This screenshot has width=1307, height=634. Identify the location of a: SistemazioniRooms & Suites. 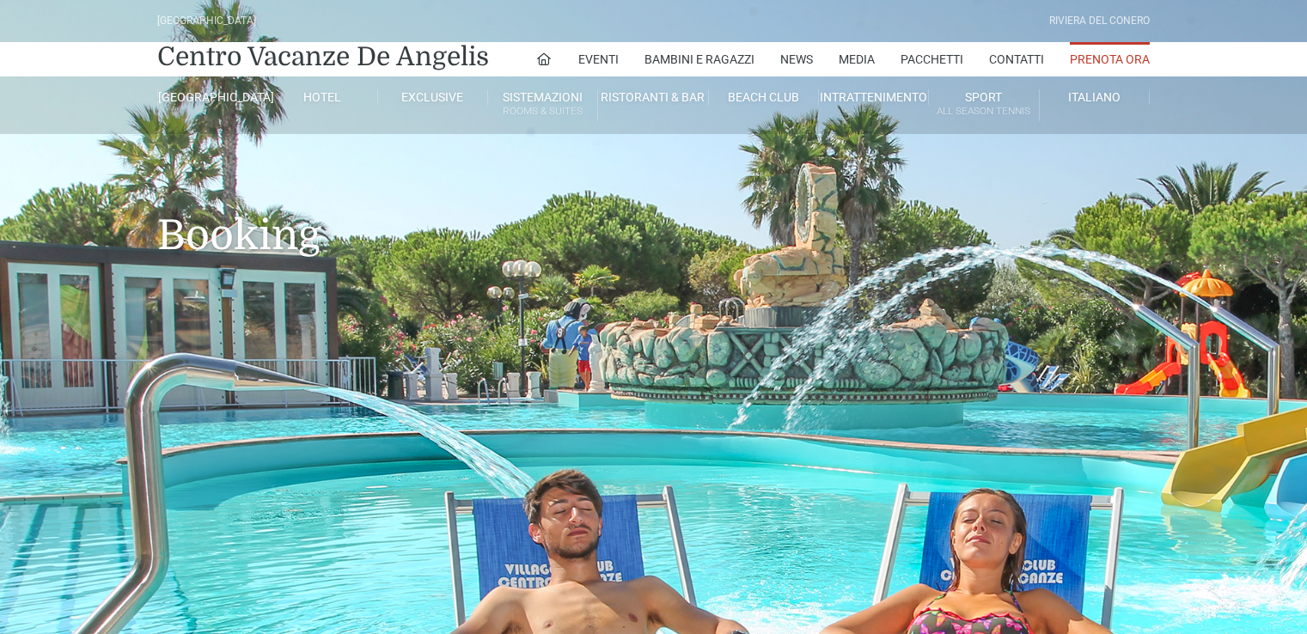
(543, 105).